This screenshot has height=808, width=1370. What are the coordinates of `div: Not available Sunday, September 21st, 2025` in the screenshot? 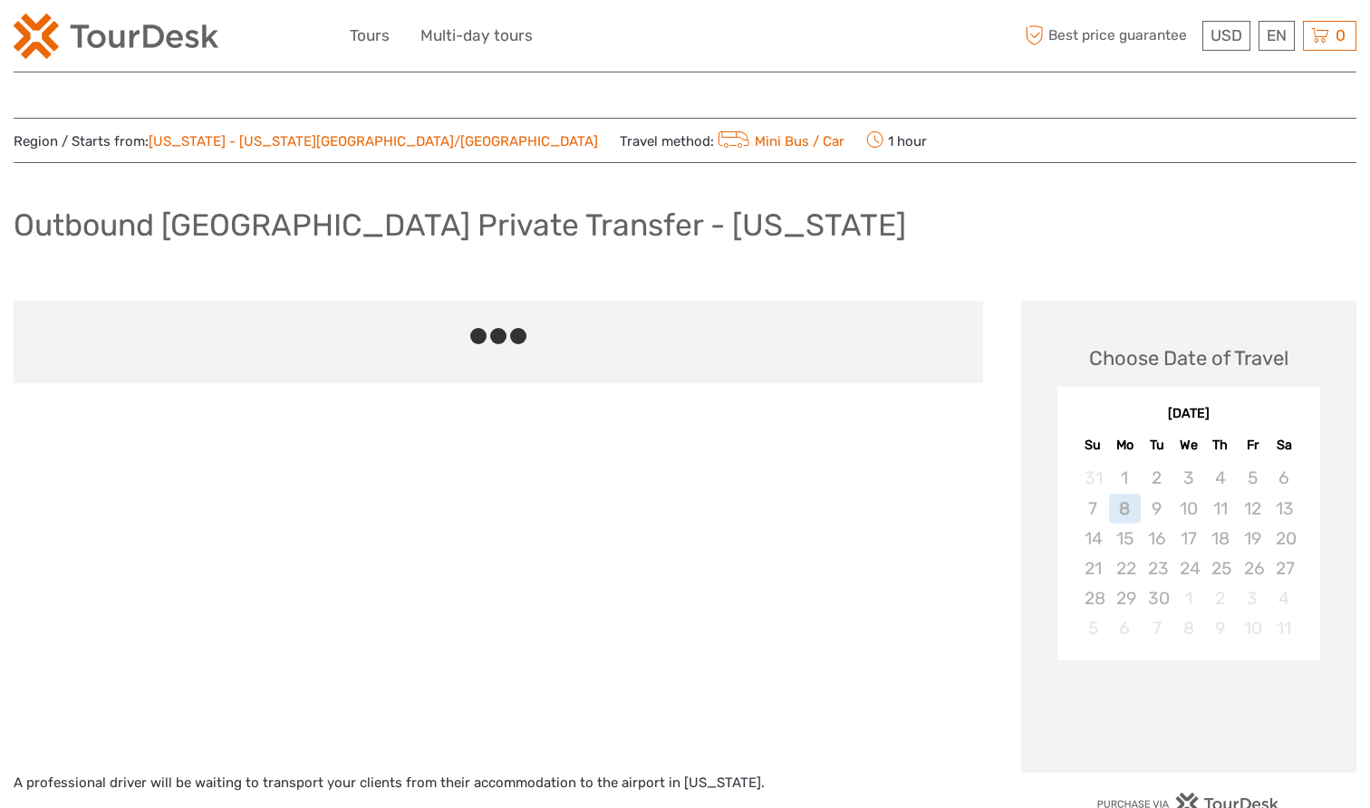 It's located at (1093, 568).